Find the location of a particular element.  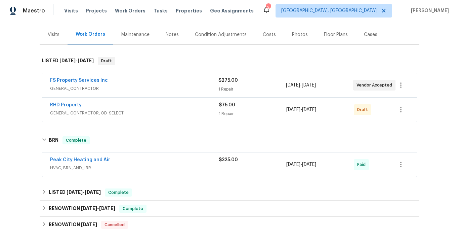

span: Properties is located at coordinates (189, 11).